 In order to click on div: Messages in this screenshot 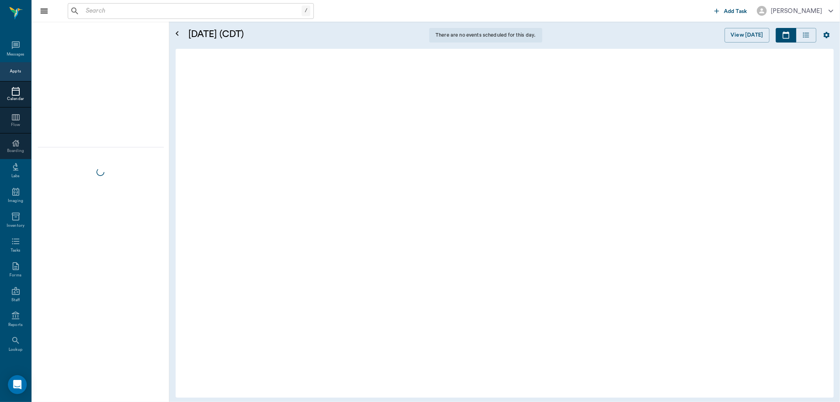, I will do `click(16, 54)`.